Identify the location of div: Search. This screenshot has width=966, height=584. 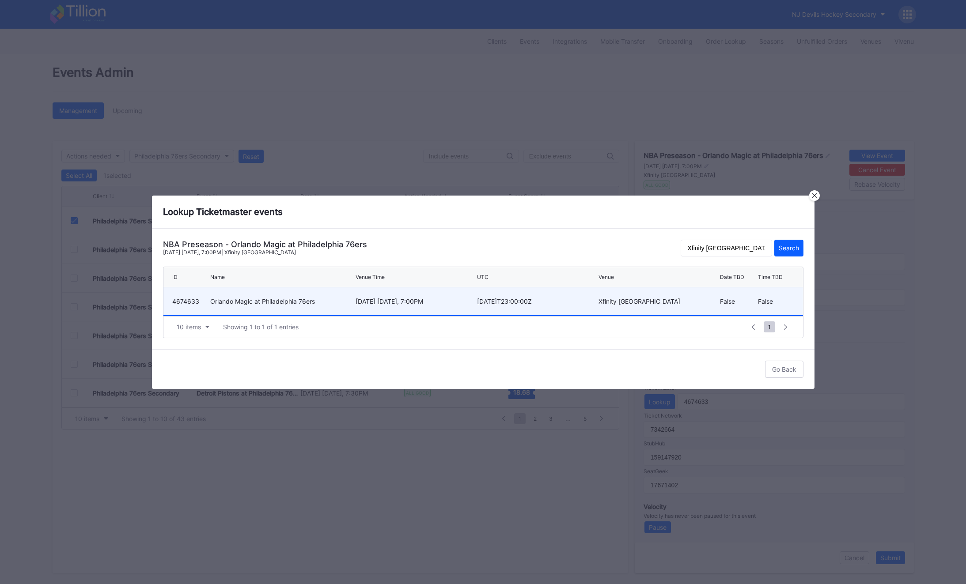
(789, 248).